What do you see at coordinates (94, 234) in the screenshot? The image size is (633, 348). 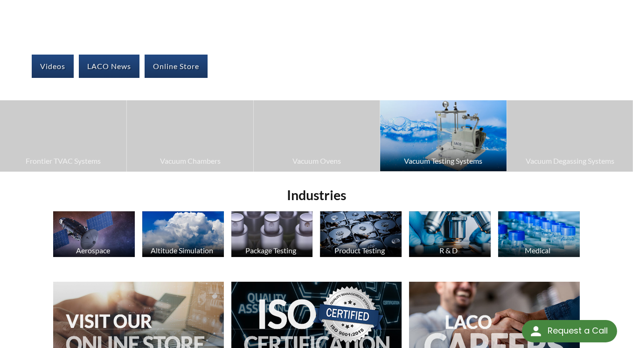 I see `img: Satellite image` at bounding box center [94, 234].